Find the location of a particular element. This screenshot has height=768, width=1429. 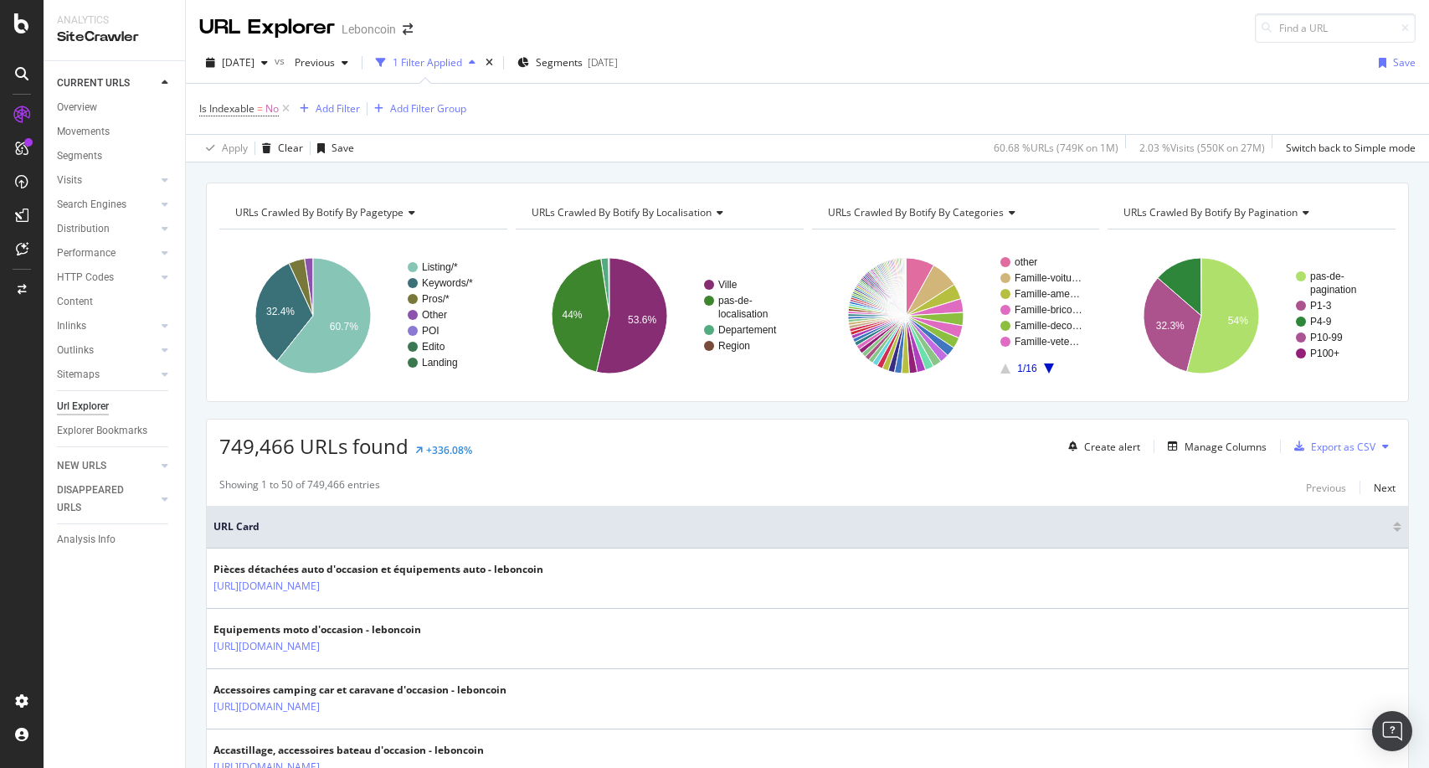

div: 1 Filter Applied is located at coordinates (427, 62).